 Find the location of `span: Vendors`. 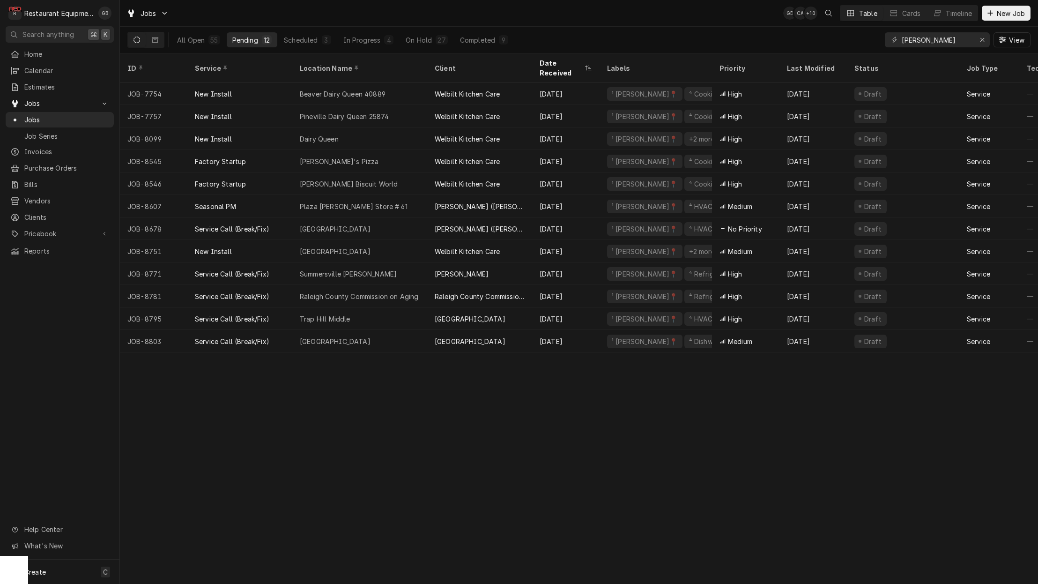

span: Vendors is located at coordinates (66, 200).